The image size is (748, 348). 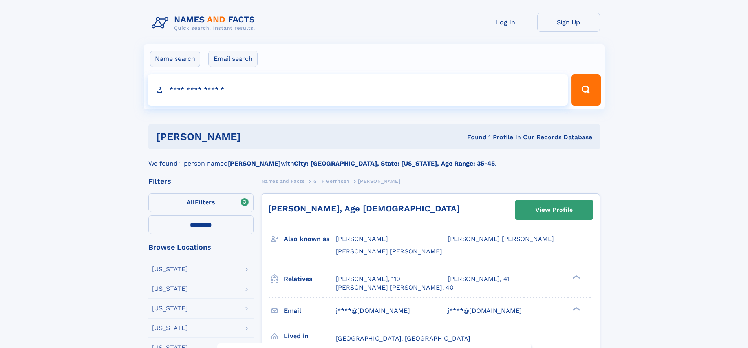 What do you see at coordinates (315, 181) in the screenshot?
I see `a: G` at bounding box center [315, 181].